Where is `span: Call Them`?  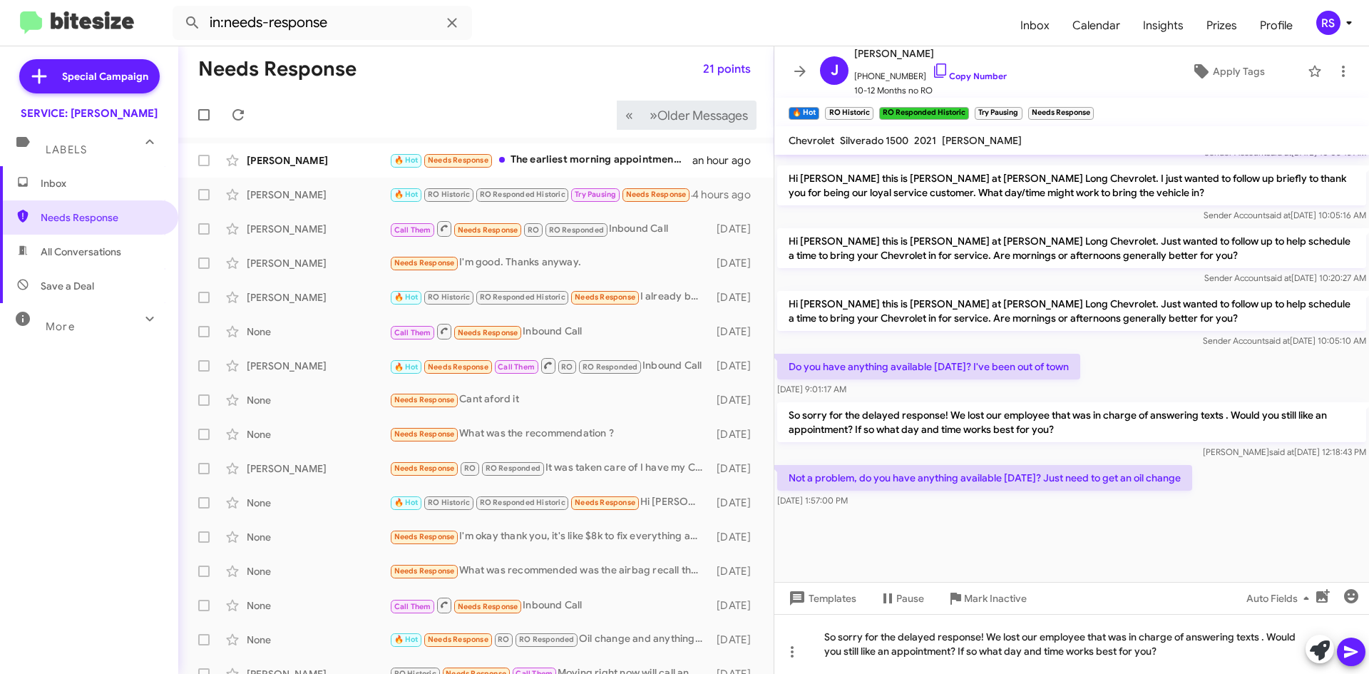
span: Call Them is located at coordinates (516, 367).